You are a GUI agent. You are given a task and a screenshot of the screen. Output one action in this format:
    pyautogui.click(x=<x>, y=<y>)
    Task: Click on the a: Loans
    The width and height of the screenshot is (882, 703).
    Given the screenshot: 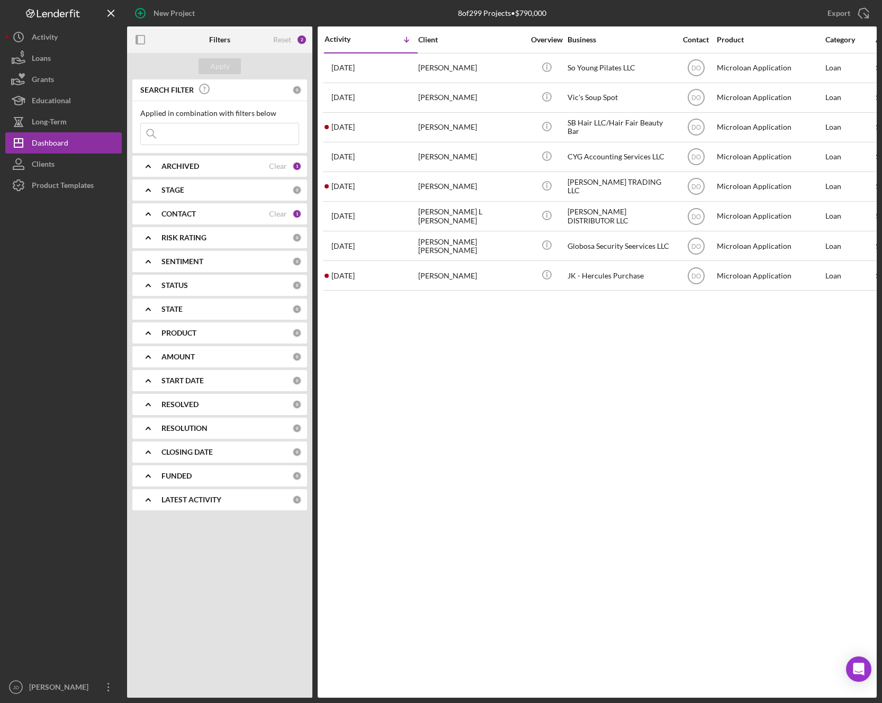 What is the action you would take?
    pyautogui.click(x=64, y=58)
    